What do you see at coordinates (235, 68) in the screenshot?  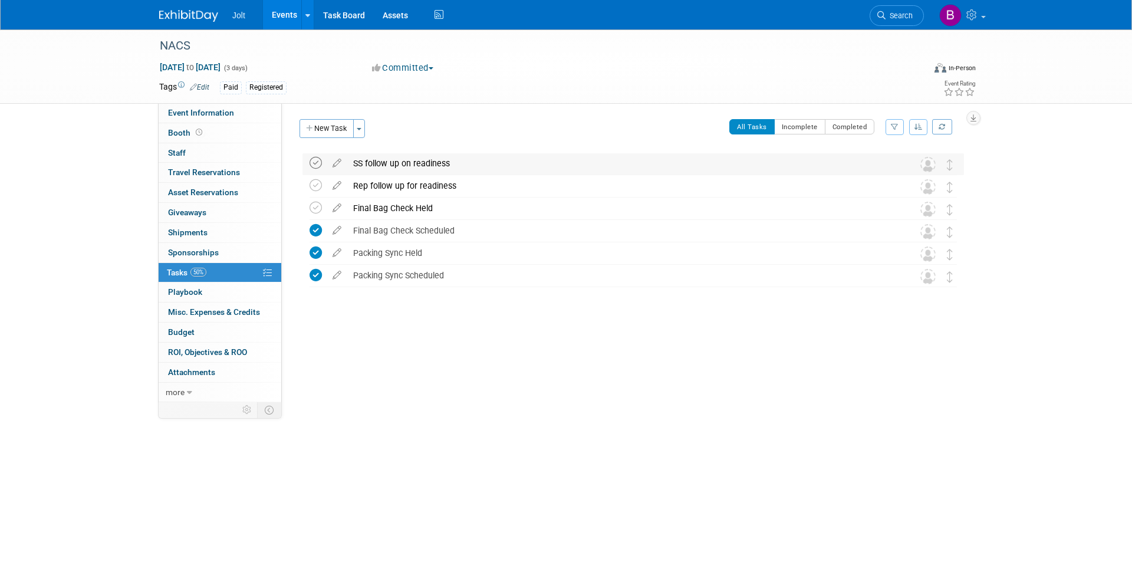 I see `span: (3 days)` at bounding box center [235, 68].